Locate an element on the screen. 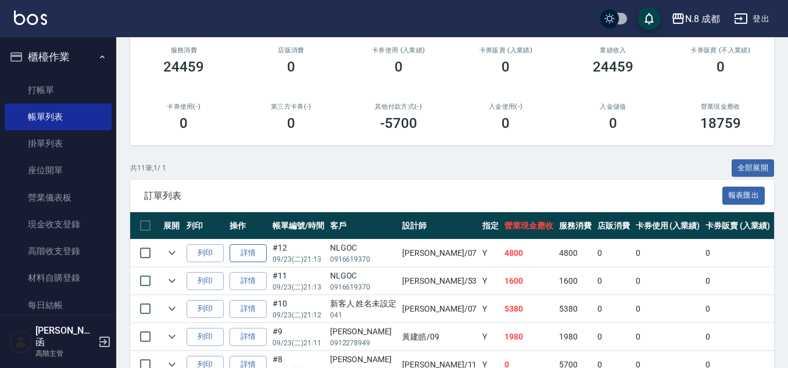  img: Logo is located at coordinates (30, 17).